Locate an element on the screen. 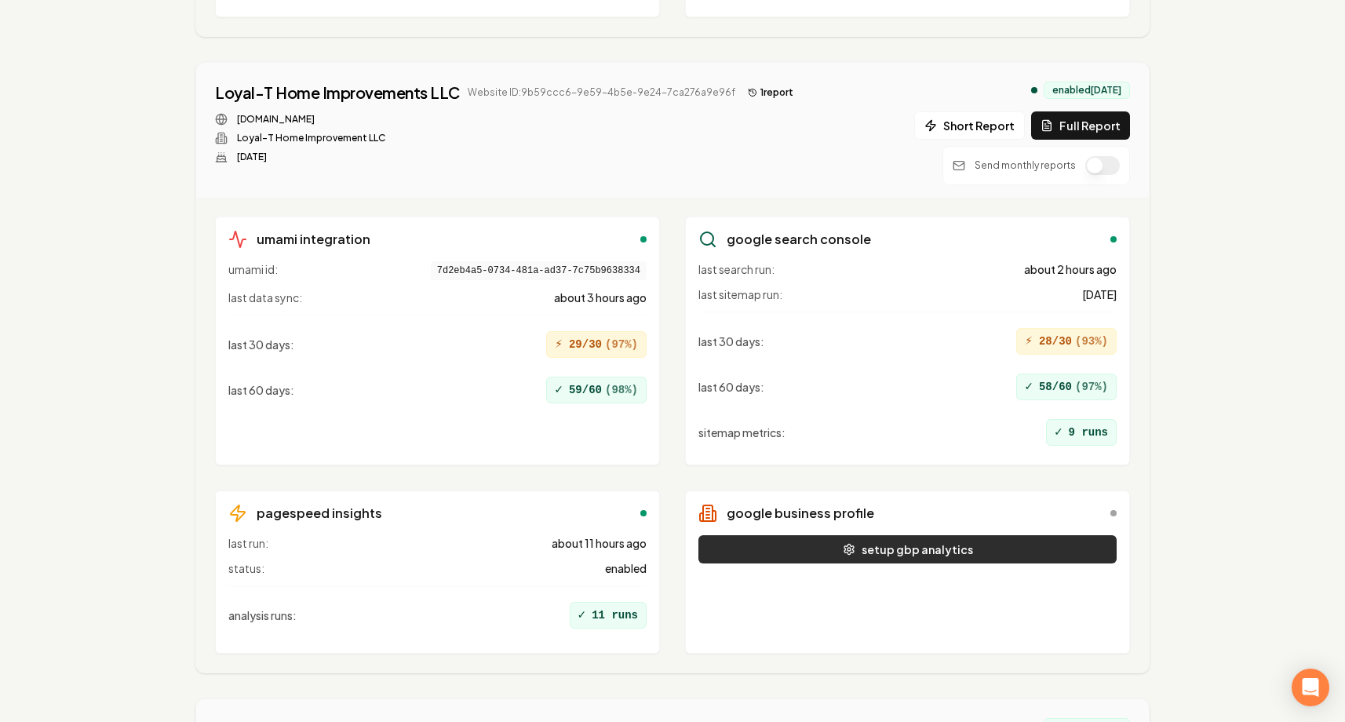 The height and width of the screenshot is (722, 1345). span: about 2 hours ago is located at coordinates (1070, 269).